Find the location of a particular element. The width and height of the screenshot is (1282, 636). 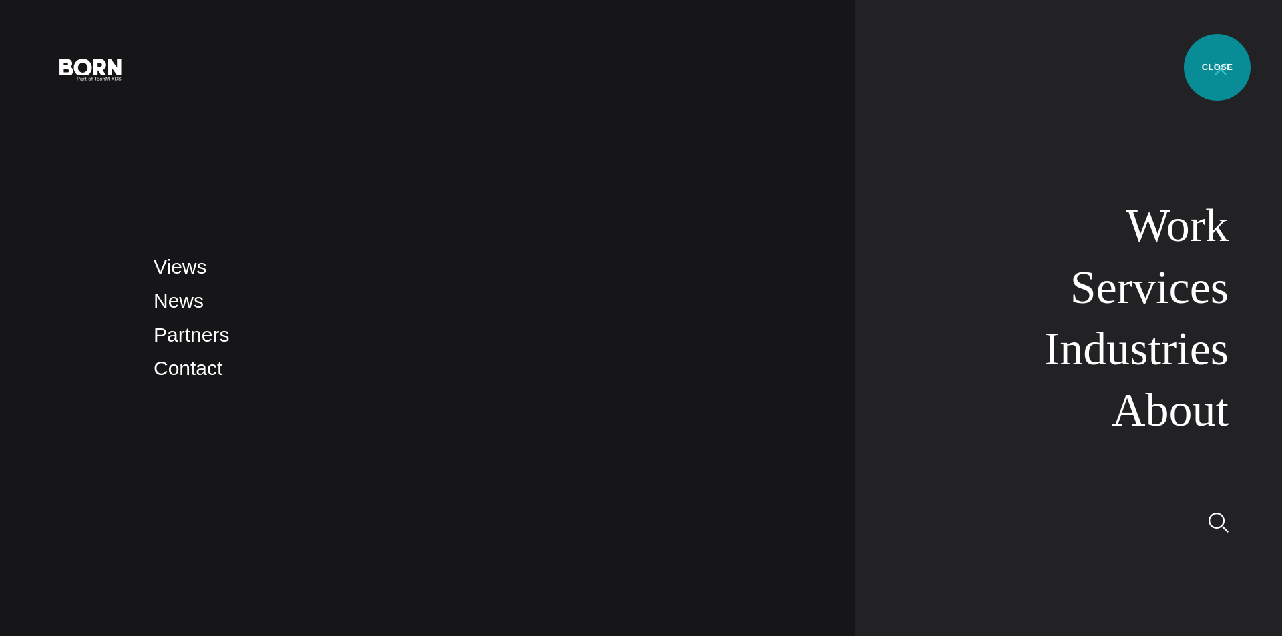

a: Industries is located at coordinates (1136, 349).